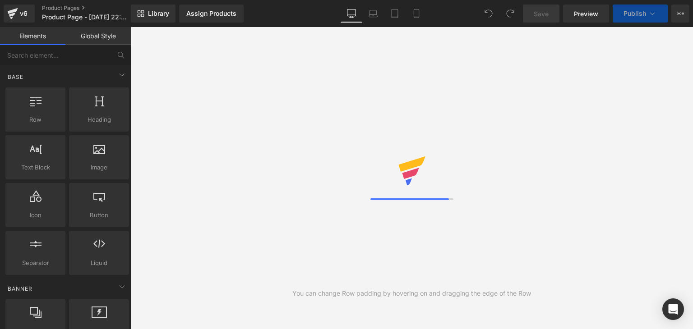  I want to click on span: Preview, so click(586, 14).